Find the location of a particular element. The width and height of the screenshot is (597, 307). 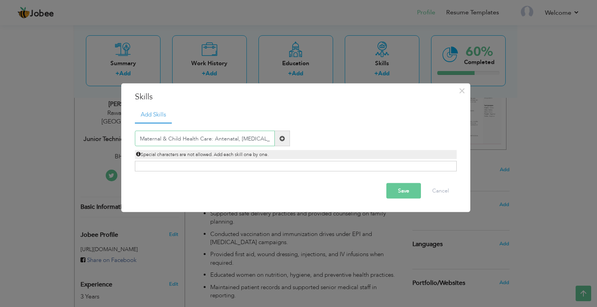

span: Special characters are not allowed. Add each skill one by one. is located at coordinates (202, 155).